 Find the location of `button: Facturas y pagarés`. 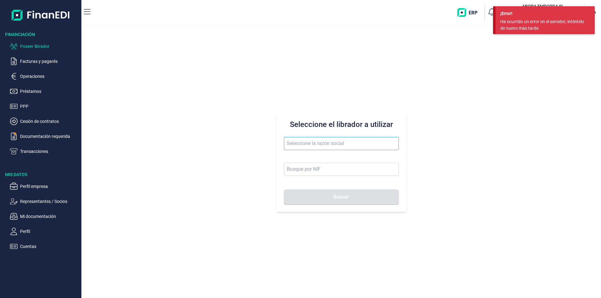

button: Facturas y pagarés is located at coordinates (44, 61).